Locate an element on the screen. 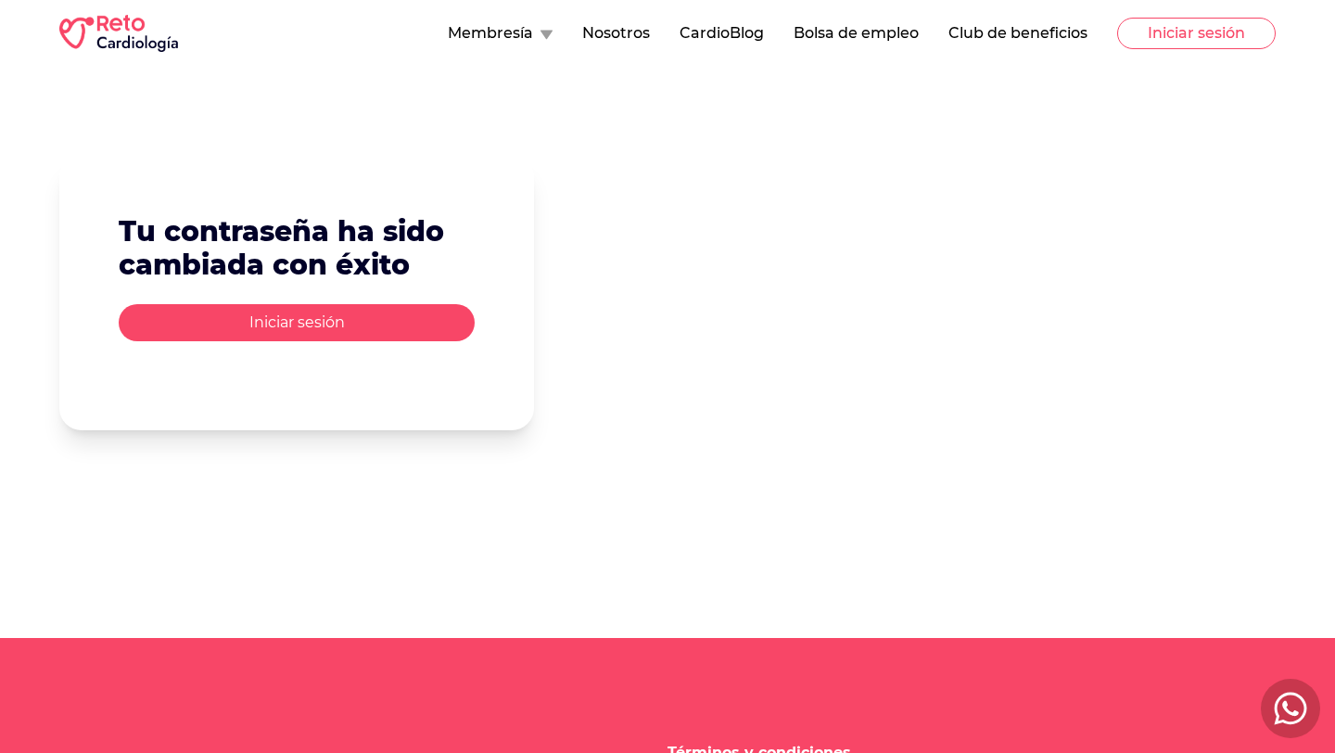 The image size is (1335, 753). button: Membresía is located at coordinates (500, 33).